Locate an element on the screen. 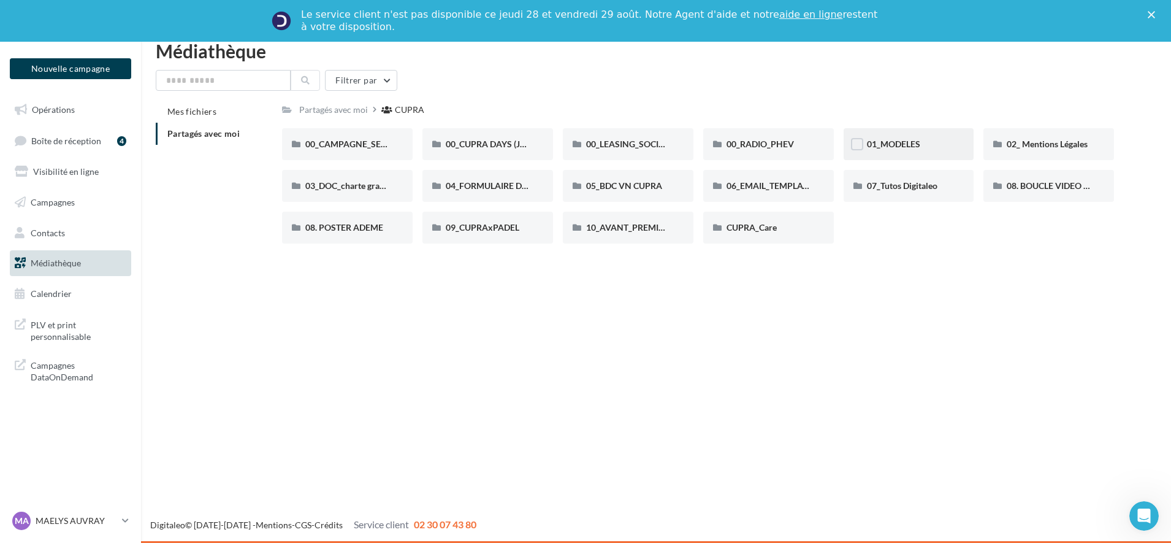 This screenshot has width=1171, height=543. span: 07_Tutos Digitaleo is located at coordinates (902, 185).